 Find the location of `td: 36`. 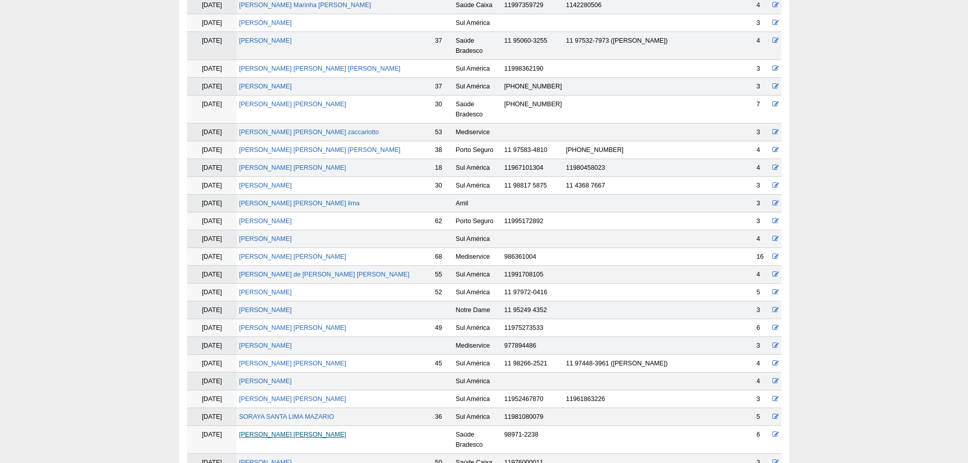

td: 36 is located at coordinates (443, 417).